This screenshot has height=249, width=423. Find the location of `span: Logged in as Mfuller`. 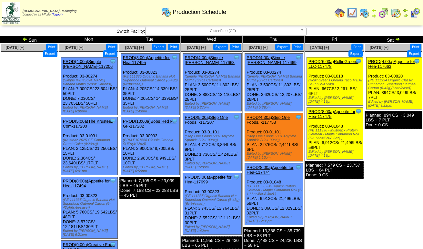

span: Logged in as Mfuller is located at coordinates (49, 13).